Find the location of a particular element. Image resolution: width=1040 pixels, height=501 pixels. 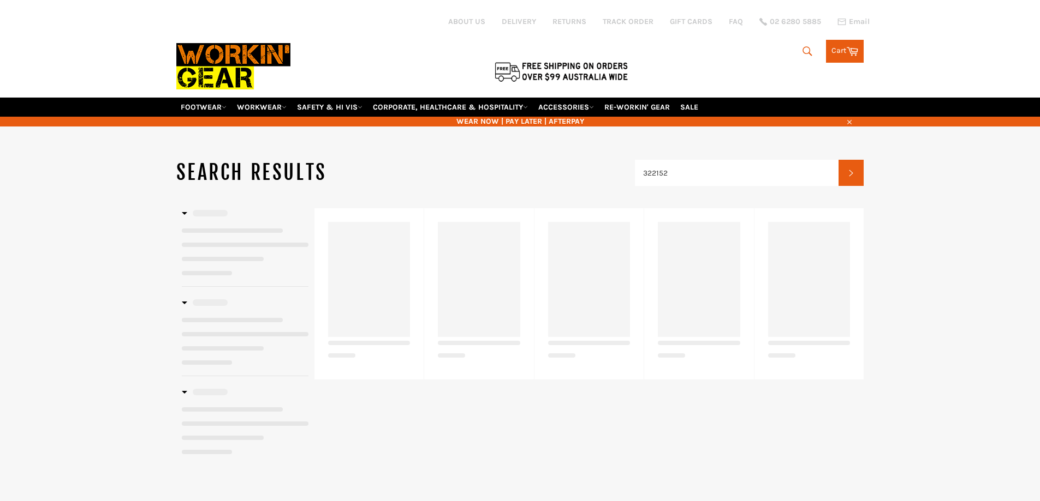

a: SALE is located at coordinates (689, 107).